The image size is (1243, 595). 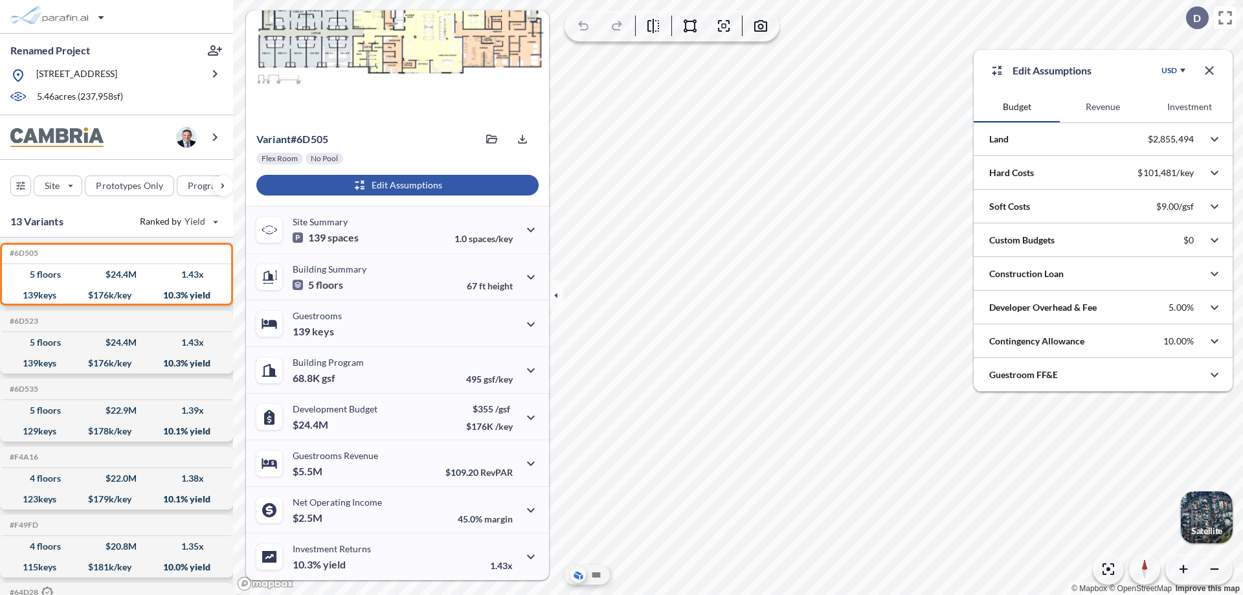 I want to click on p: Net Operating Income, so click(x=337, y=502).